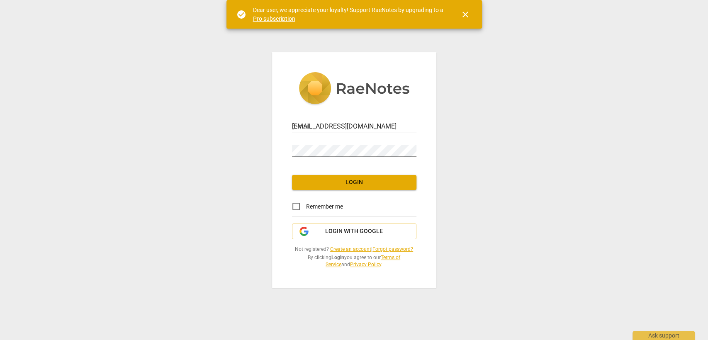 The image size is (708, 340). Describe the element at coordinates (338, 258) in the screenshot. I see `b: Login` at that location.